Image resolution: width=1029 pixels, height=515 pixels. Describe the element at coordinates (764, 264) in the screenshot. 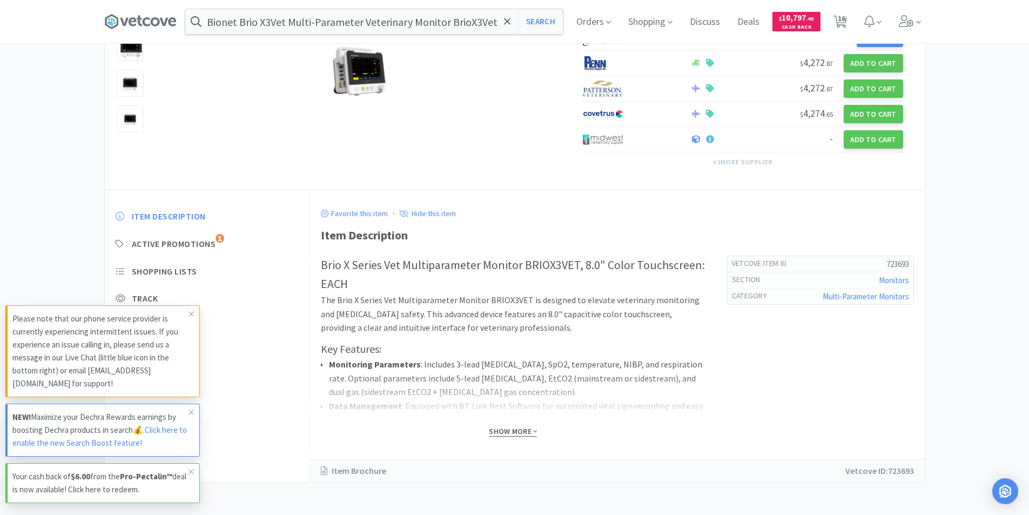

I see `h6: Vetcove Item Id` at that location.